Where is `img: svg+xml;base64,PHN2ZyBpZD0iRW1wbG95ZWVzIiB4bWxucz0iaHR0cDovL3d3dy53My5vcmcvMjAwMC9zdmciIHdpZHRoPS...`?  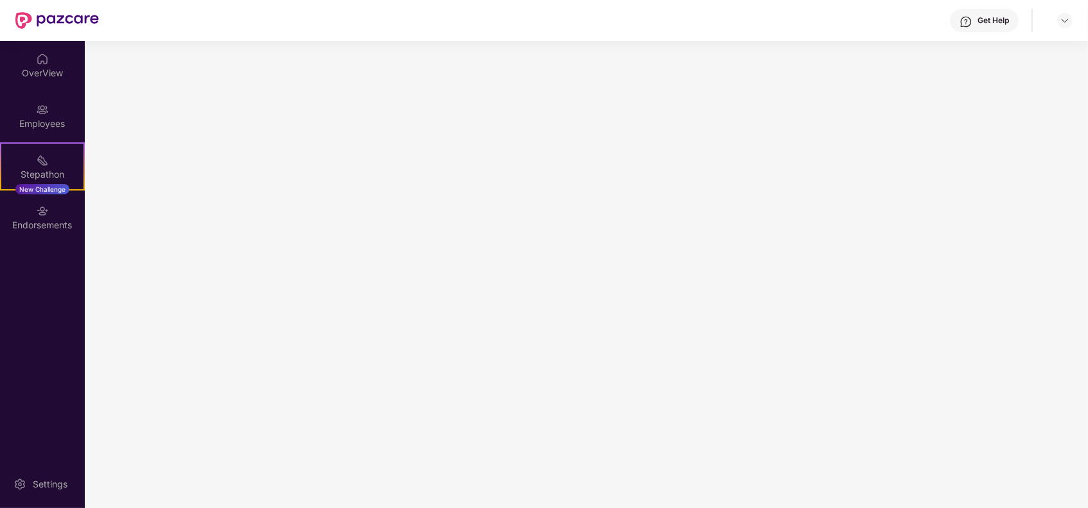 img: svg+xml;base64,PHN2ZyBpZD0iRW1wbG95ZWVzIiB4bWxucz0iaHR0cDovL3d3dy53My5vcmcvMjAwMC9zdmciIHdpZHRoPS... is located at coordinates (42, 110).